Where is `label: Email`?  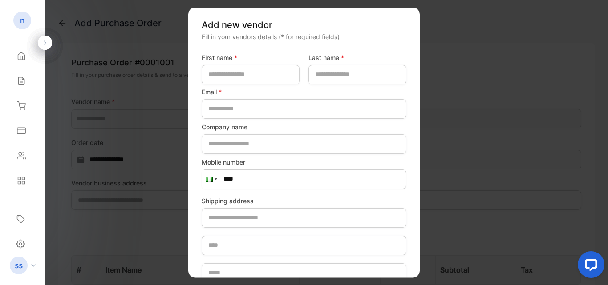 label: Email is located at coordinates (304, 91).